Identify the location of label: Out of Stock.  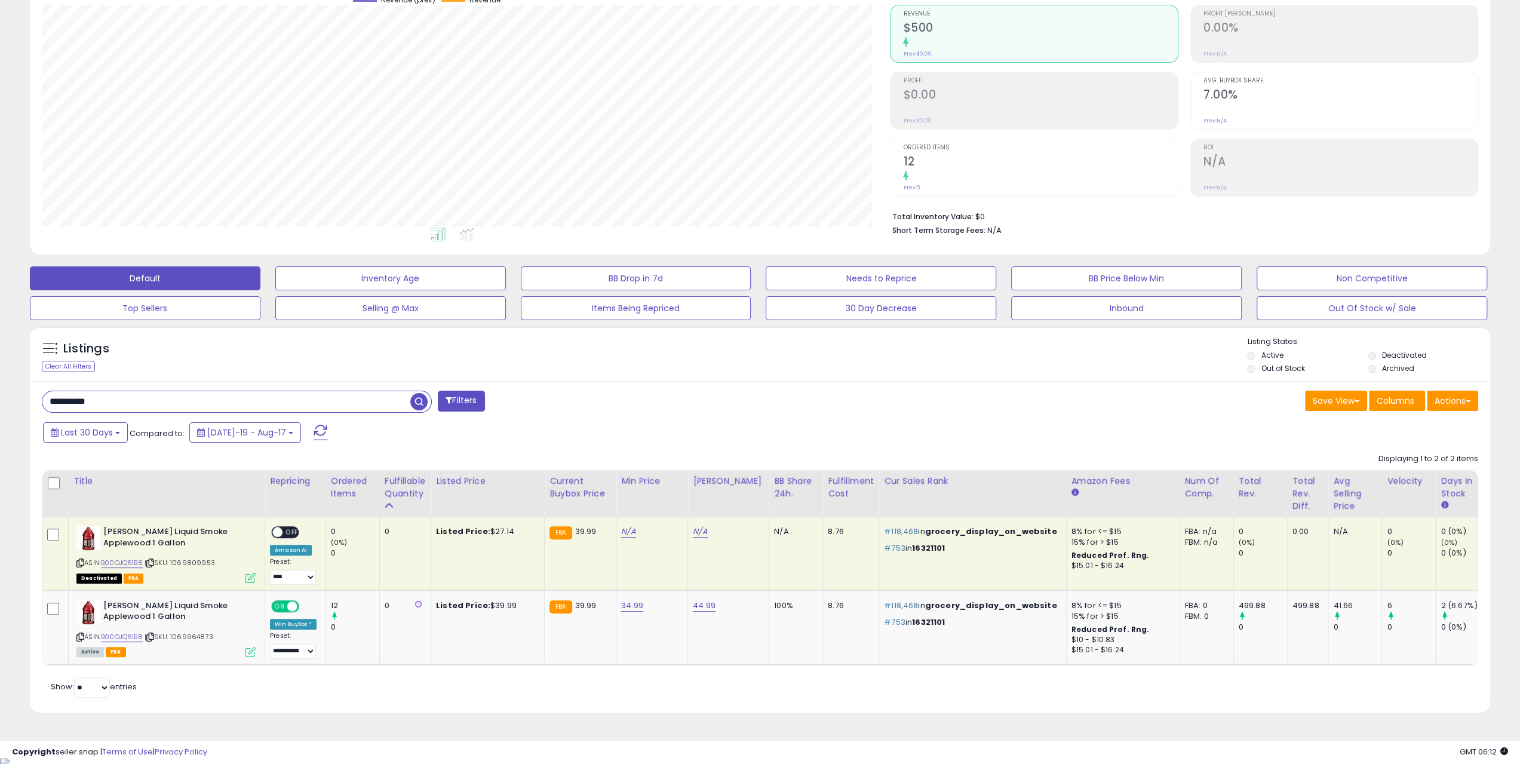
(1283, 368).